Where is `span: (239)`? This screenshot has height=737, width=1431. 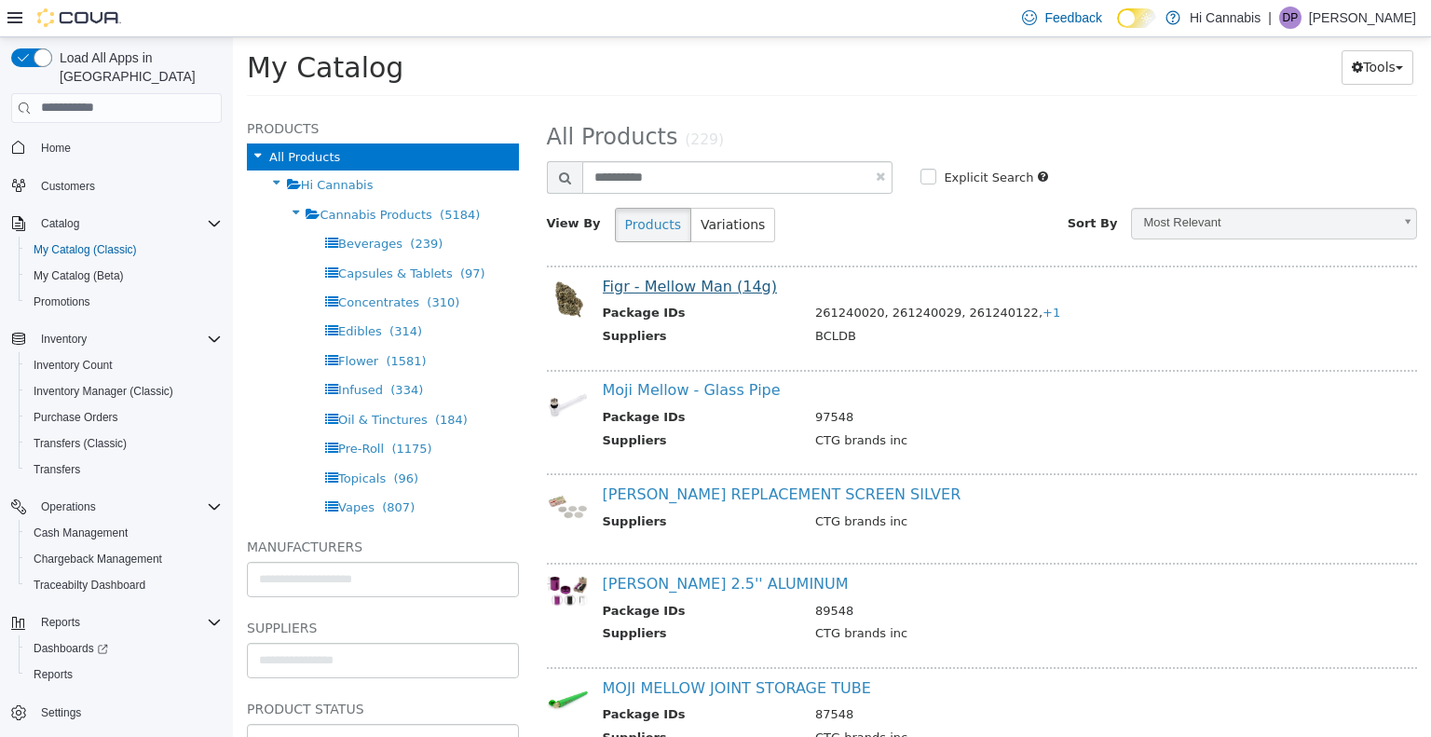
span: (239) is located at coordinates (193, 206).